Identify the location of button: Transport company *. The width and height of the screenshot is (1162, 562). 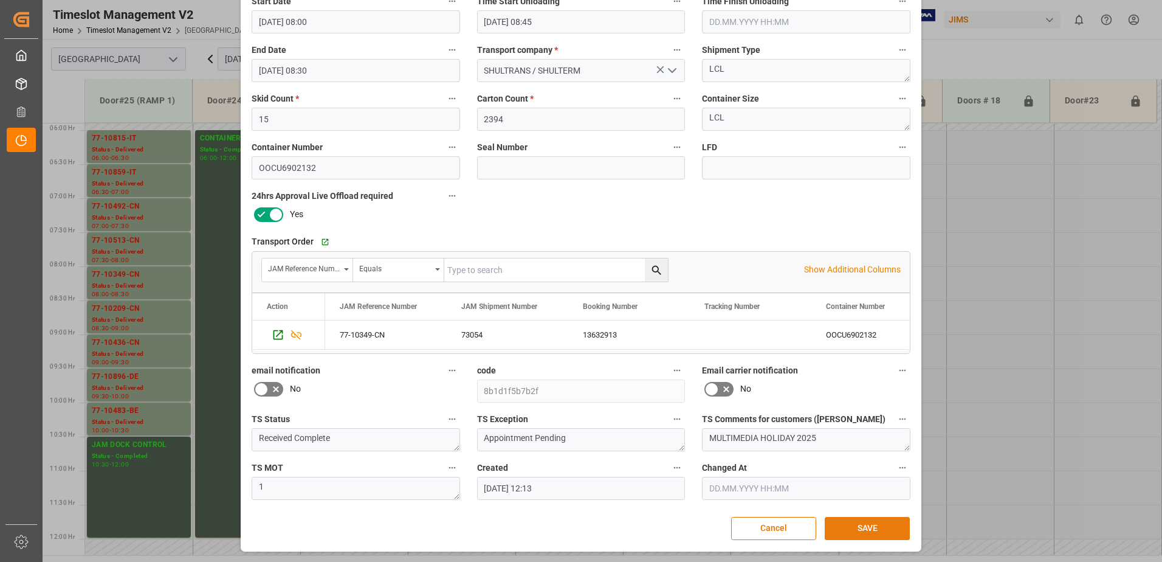
(677, 50).